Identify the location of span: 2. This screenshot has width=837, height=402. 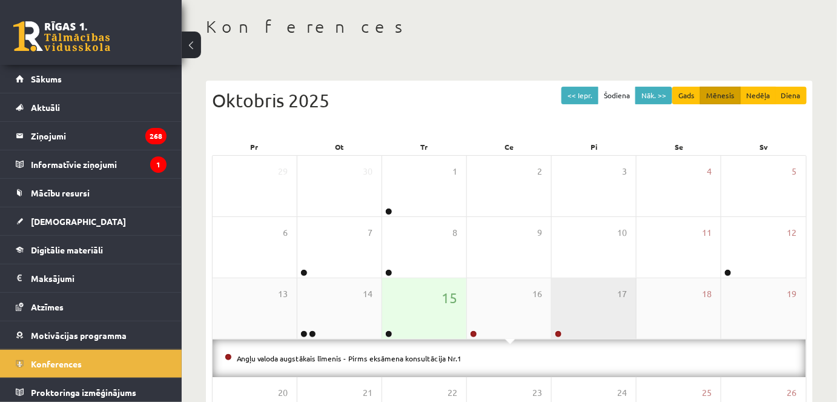
(540, 171).